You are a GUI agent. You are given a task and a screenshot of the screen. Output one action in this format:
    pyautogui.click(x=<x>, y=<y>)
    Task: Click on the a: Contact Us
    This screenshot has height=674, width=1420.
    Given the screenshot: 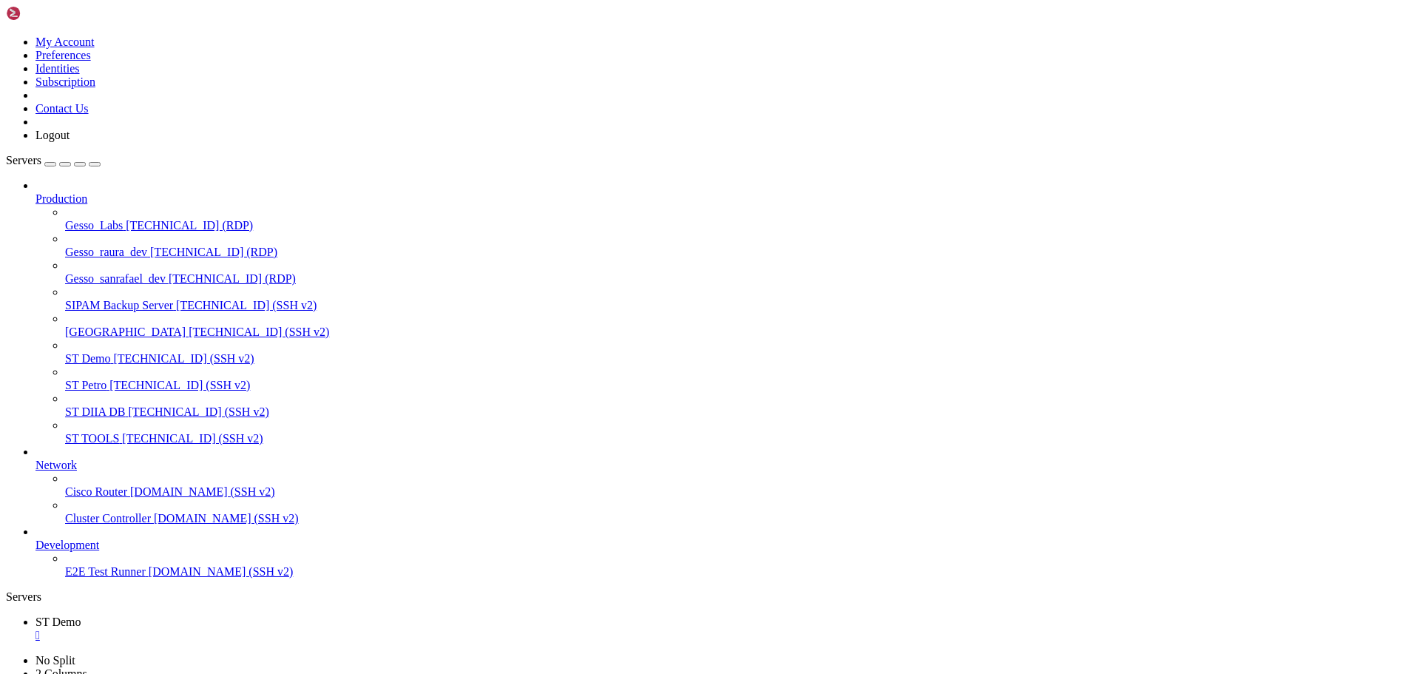 What is the action you would take?
    pyautogui.click(x=62, y=108)
    